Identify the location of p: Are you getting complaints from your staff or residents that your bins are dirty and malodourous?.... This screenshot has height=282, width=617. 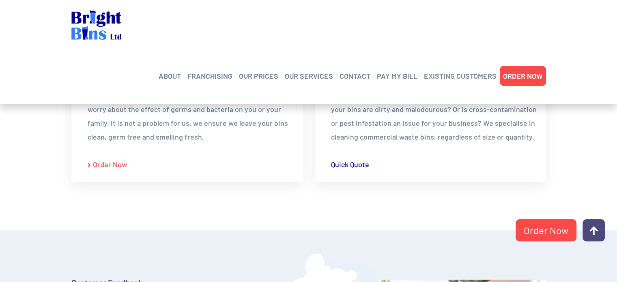
(435, 116).